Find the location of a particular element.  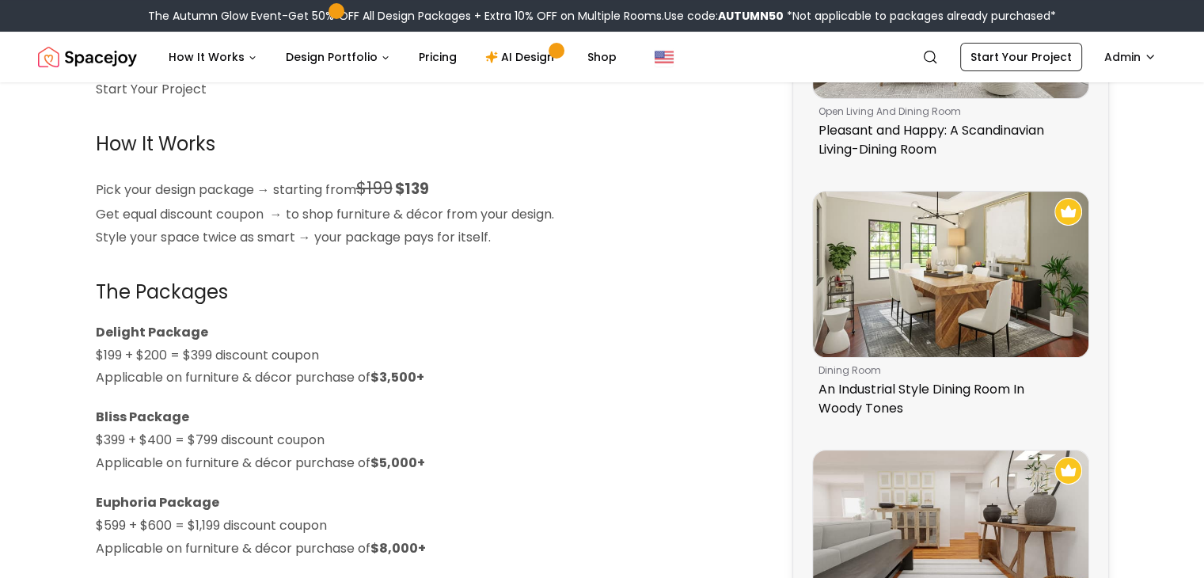

img: United States is located at coordinates (664, 57).